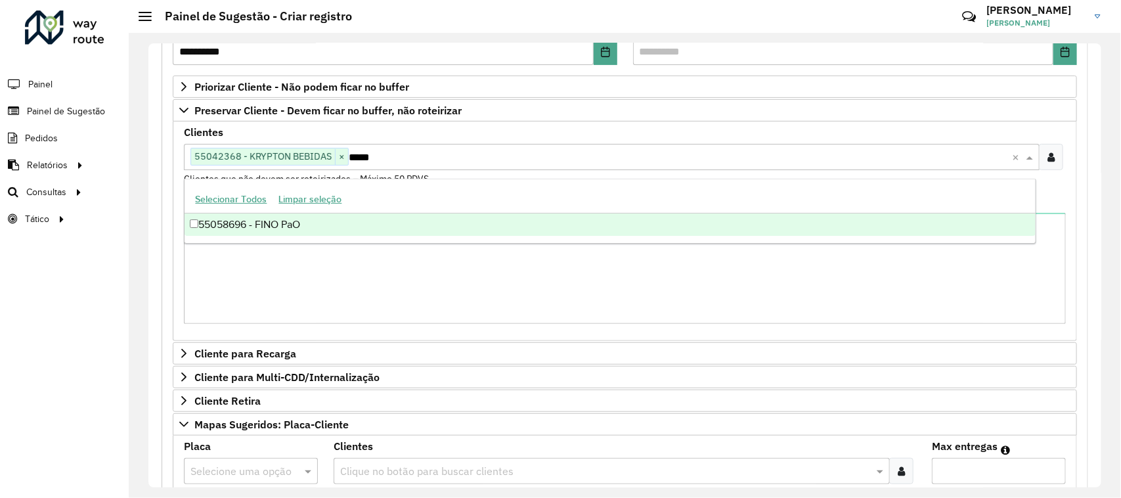  Describe the element at coordinates (328, 110) in the screenshot. I see `span: Preservar Cliente - Devem ficar no buffer, não roteirizar` at that location.